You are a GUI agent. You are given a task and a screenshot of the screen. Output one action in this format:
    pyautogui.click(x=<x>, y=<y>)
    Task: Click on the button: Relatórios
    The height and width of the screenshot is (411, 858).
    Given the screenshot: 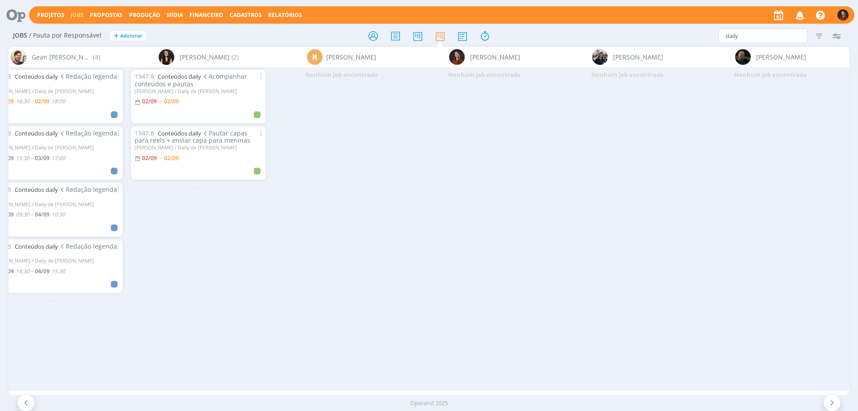 What is the action you would take?
    pyautogui.click(x=285, y=15)
    